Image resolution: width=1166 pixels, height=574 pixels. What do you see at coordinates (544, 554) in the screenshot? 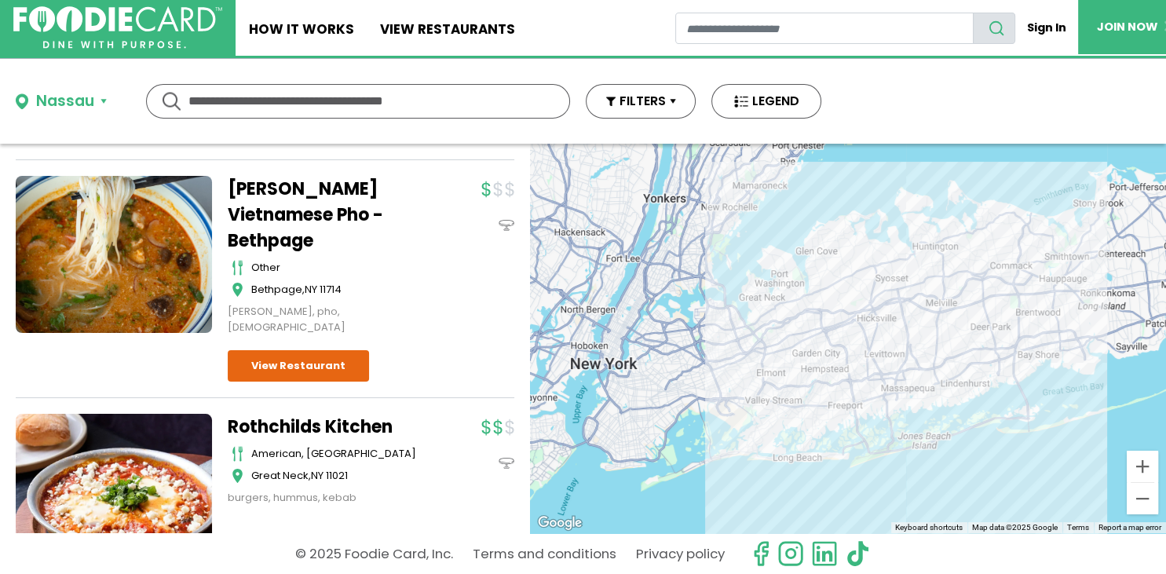
I see `a: Terms and conditions` at bounding box center [544, 554].